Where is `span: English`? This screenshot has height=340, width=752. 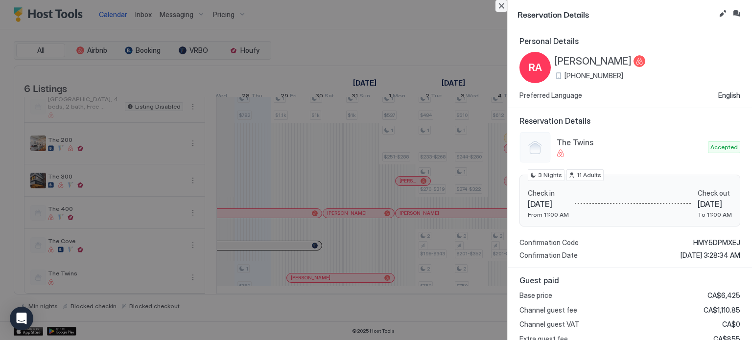
span: English is located at coordinates (729, 95).